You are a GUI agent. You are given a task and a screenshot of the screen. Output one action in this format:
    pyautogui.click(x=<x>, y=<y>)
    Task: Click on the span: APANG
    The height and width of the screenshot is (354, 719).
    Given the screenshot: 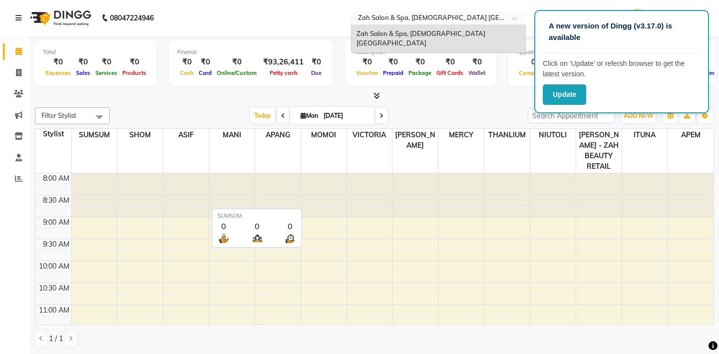 What is the action you would take?
    pyautogui.click(x=278, y=135)
    